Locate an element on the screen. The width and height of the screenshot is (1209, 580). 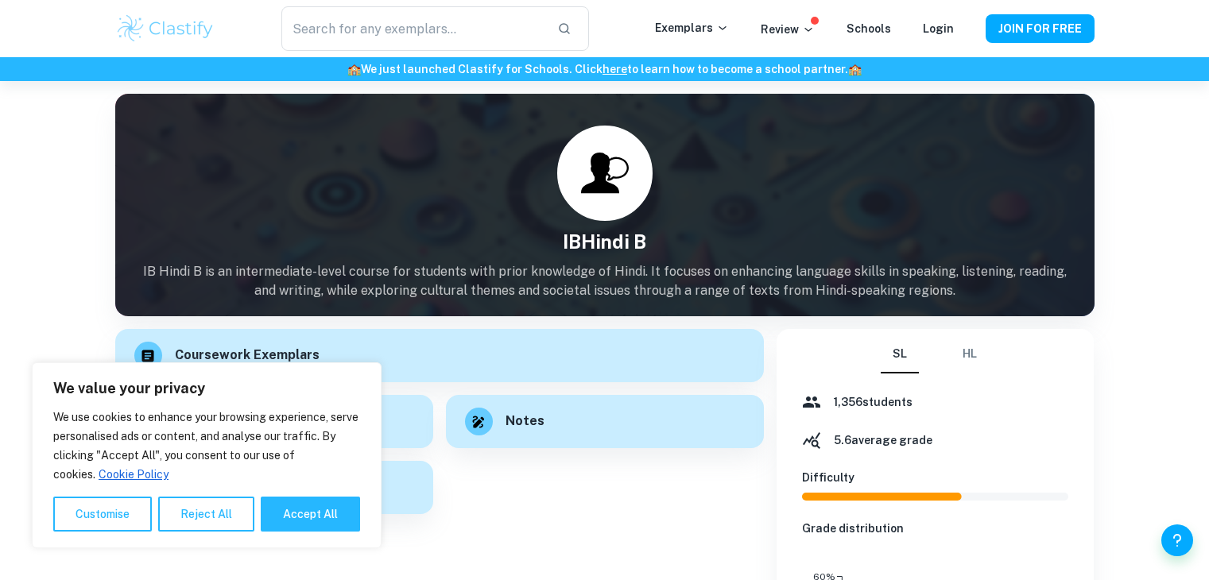
img: Clastify logo is located at coordinates (165, 29).